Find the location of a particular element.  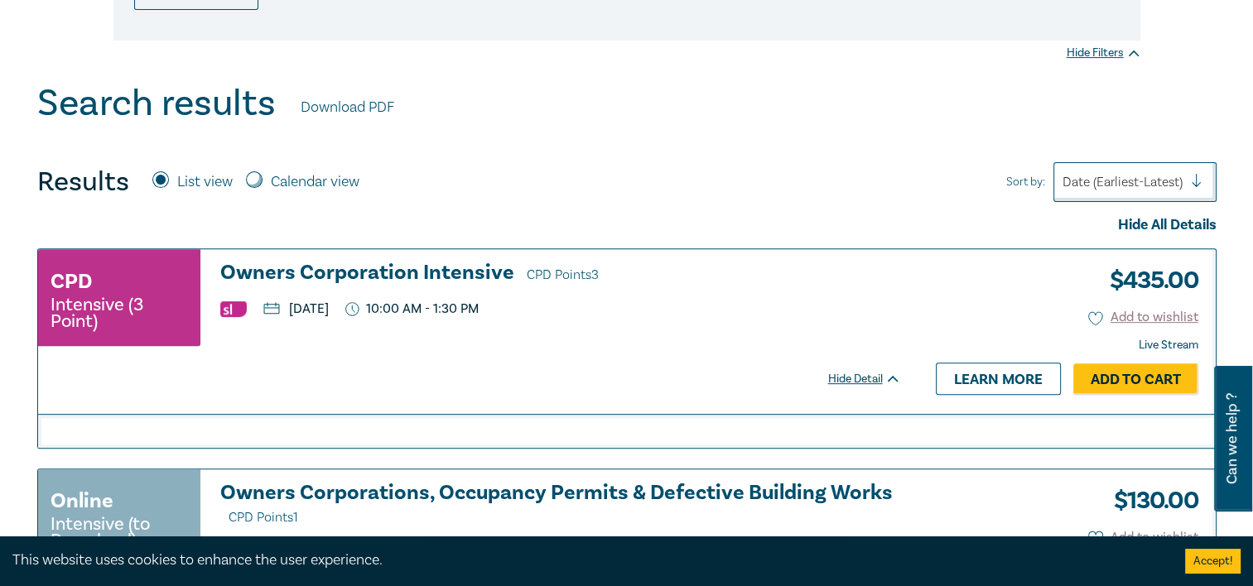

small: Intensive (to Download) is located at coordinates (119, 533).